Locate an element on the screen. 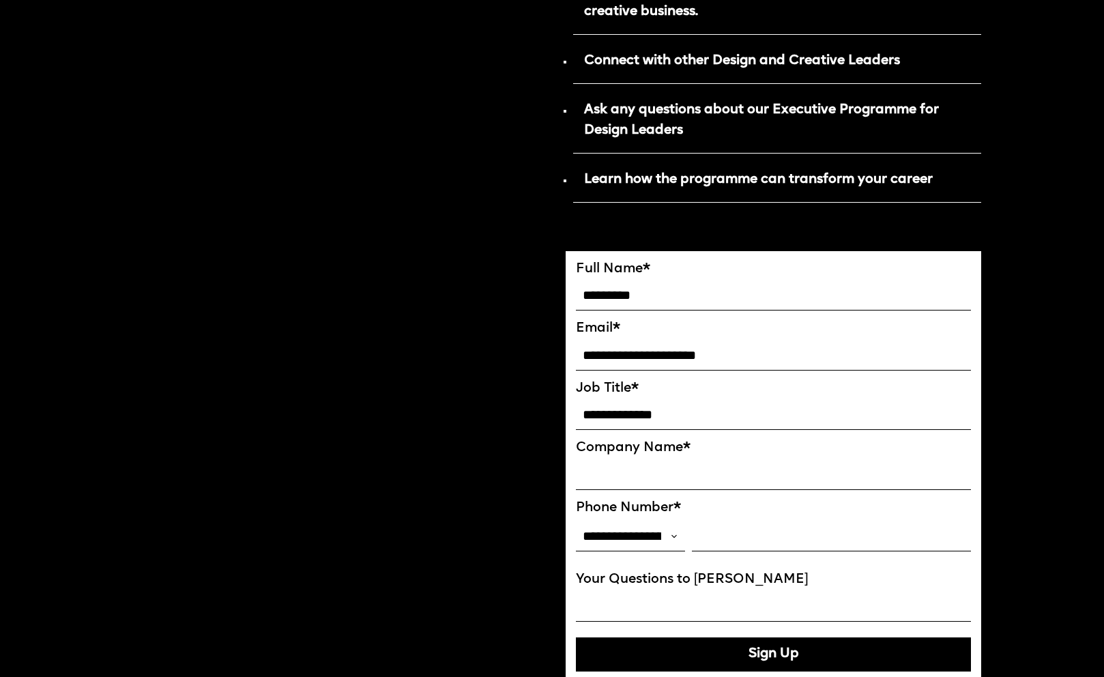 The image size is (1104, 677). strong: Connect with other Design and Creative Leaders is located at coordinates (742, 61).